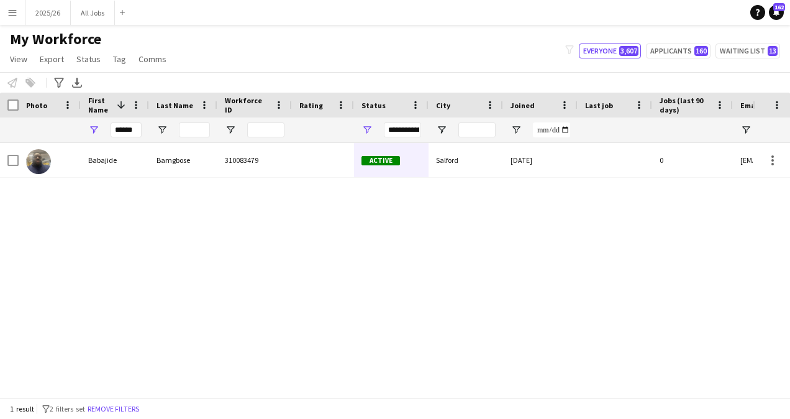  I want to click on span: Joined, so click(522, 105).